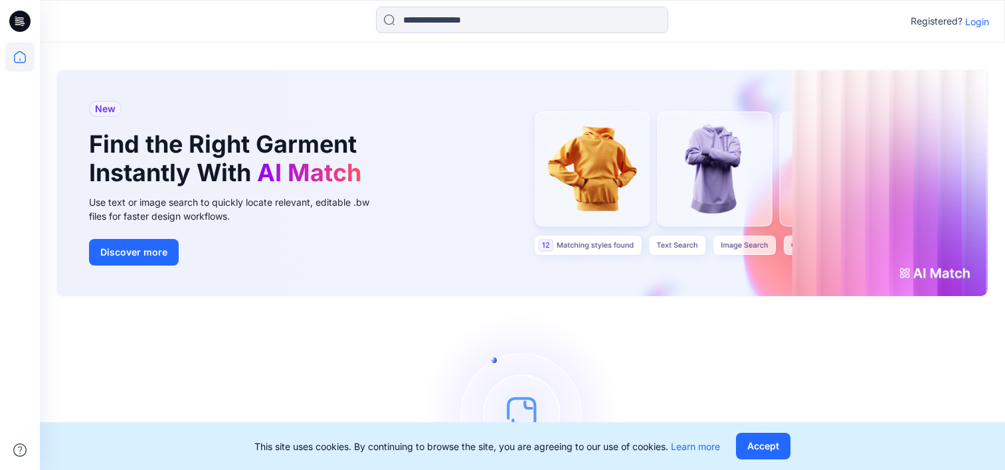 This screenshot has height=470, width=1005. What do you see at coordinates (937, 21) in the screenshot?
I see `p: Registered?` at bounding box center [937, 21].